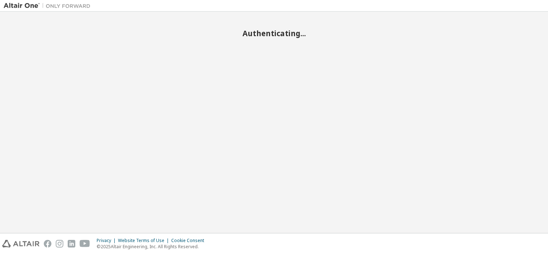 The image size is (548, 254). What do you see at coordinates (47, 244) in the screenshot?
I see `img: facebook.svg` at bounding box center [47, 244].